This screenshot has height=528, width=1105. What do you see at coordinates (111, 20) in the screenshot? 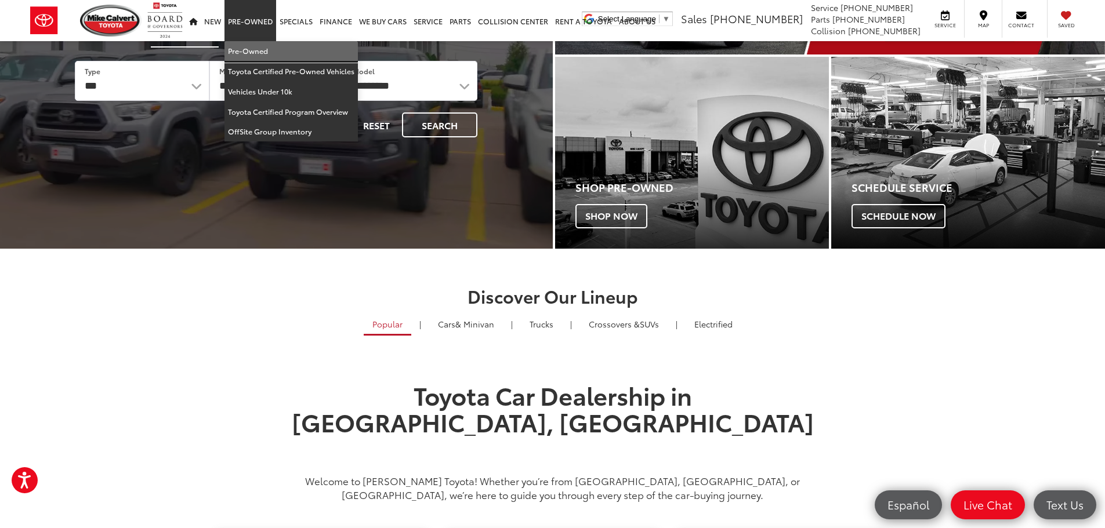
I see `img: Mike Calvert Toyota` at bounding box center [111, 20].